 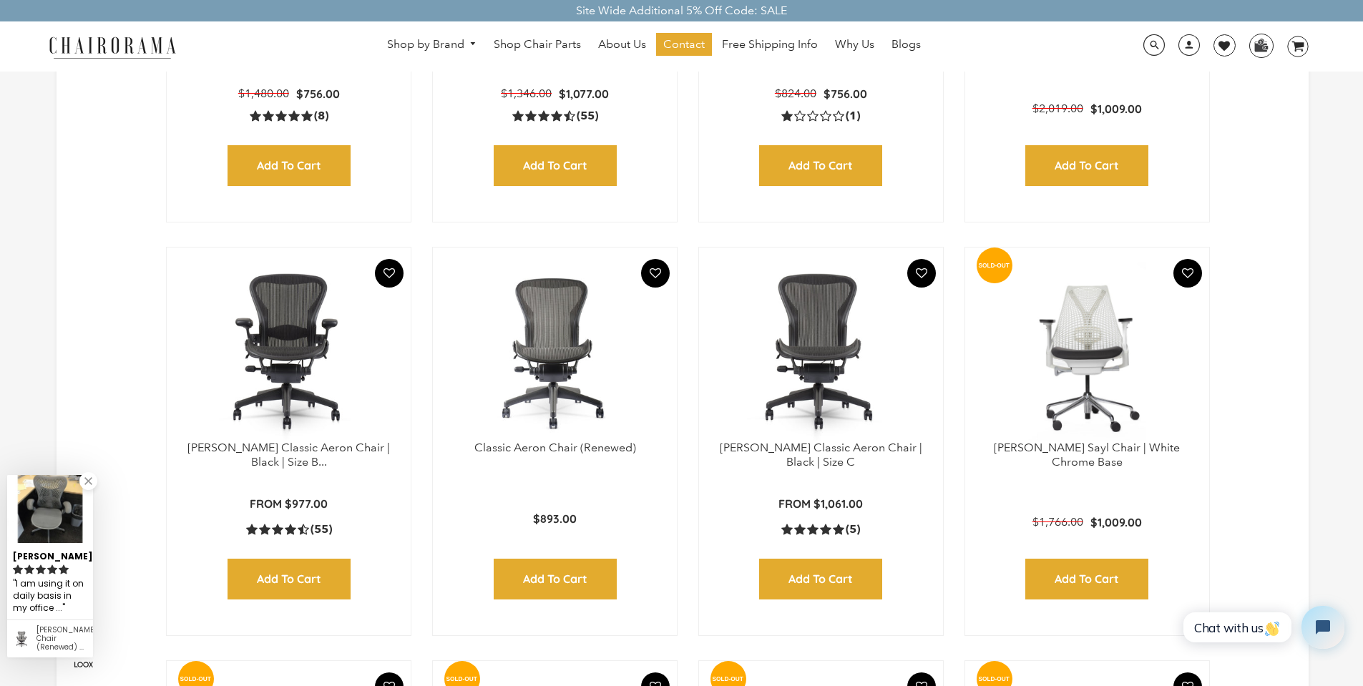 What do you see at coordinates (555, 351) in the screenshot?
I see `a: Classic Aeron Chair (Renewed) - chairorama Classic Aeron Chair (Renewed) - chairorama` at bounding box center [555, 351].